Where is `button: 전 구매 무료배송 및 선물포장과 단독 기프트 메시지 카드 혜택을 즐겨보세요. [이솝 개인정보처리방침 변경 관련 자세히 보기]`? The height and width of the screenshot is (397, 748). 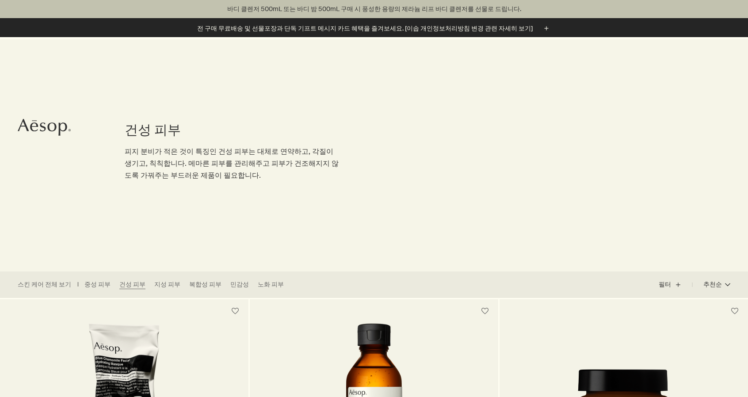
button: 전 구매 무료배송 및 선물포장과 단독 기프트 메시지 카드 혜택을 즐겨보세요. [이솝 개인정보처리방침 변경 관련 자세히 보기] is located at coordinates (374, 28).